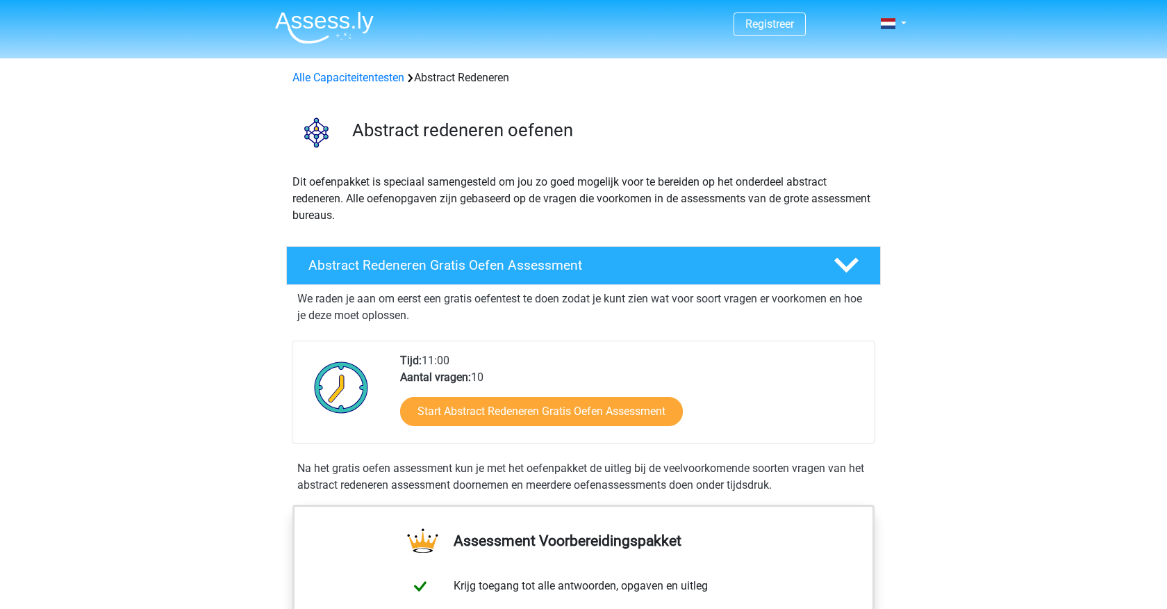  What do you see at coordinates (348, 77) in the screenshot?
I see `a: Alle Capaciteitentesten` at bounding box center [348, 77].